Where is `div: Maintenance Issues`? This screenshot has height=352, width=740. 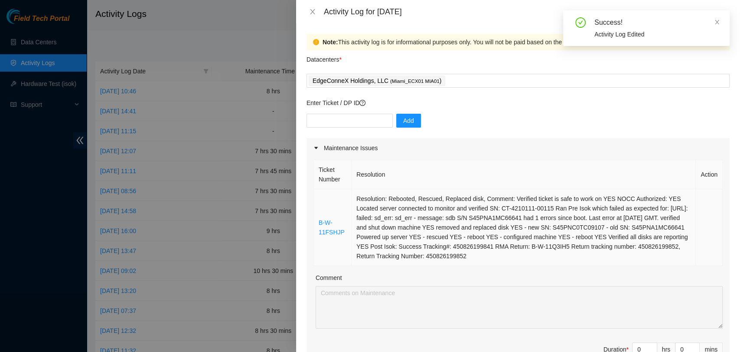 div: Maintenance Issues is located at coordinates (518, 148).